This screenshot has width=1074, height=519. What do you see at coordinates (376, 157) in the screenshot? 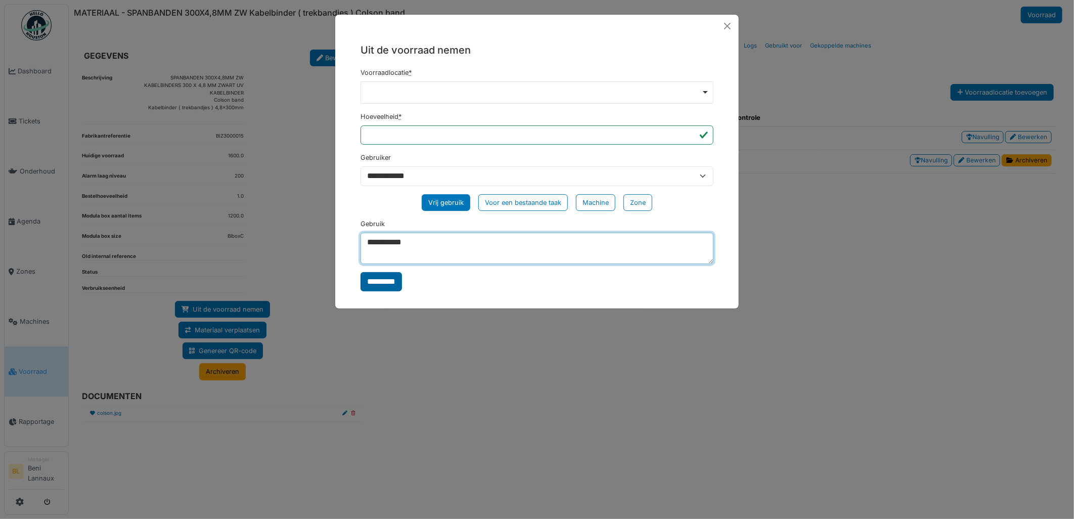
I see `label: Gebruiker` at bounding box center [376, 157].